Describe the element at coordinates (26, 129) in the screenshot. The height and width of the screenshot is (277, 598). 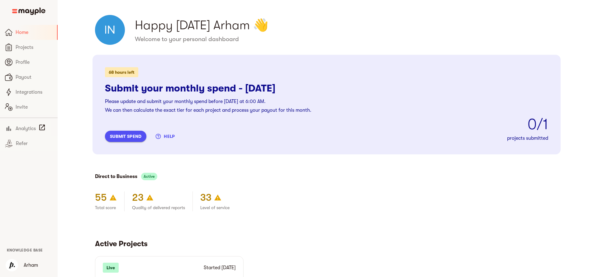
I see `span: Analytics` at that location.